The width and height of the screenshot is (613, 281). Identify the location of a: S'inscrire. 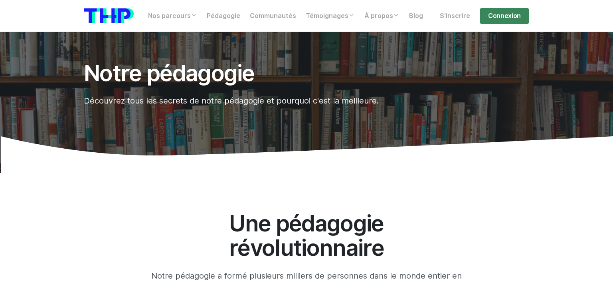
(455, 16).